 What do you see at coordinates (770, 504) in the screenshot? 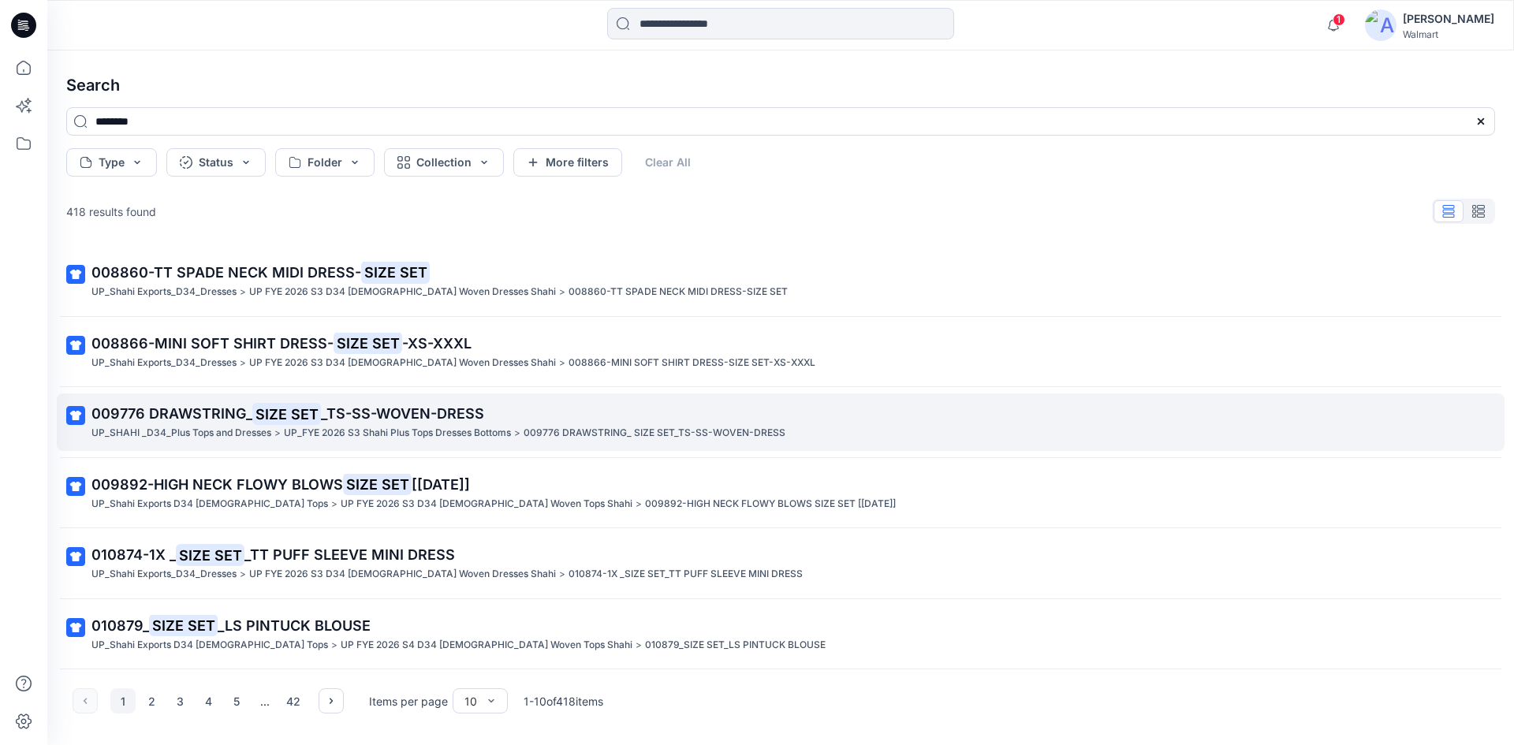
I see `p: 009892-HIGH NECK FLOWY BLOWS SIZE SET [14-02-25]` at bounding box center [770, 504].